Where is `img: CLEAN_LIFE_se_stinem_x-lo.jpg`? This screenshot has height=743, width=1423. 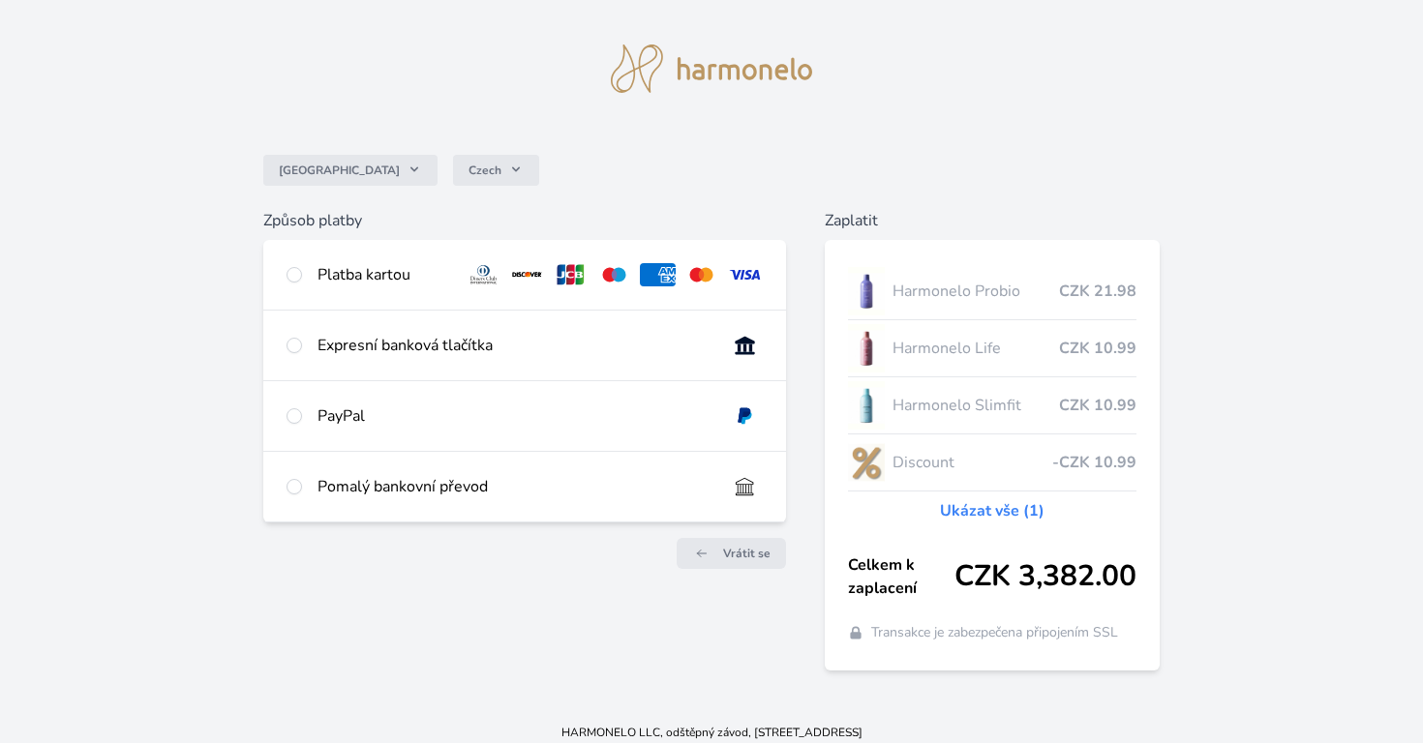 img: CLEAN_LIFE_se_stinem_x-lo.jpg is located at coordinates (866, 348).